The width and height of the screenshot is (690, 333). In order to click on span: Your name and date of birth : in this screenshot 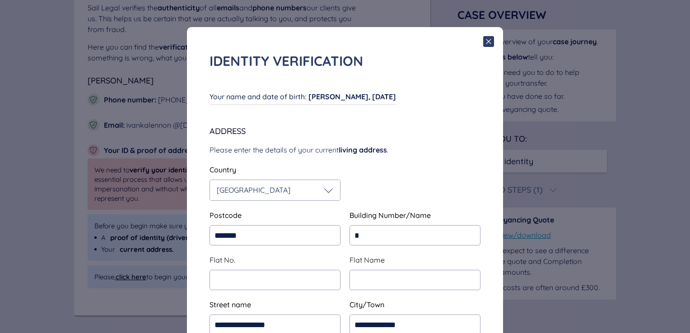, I will do `click(258, 97)`.